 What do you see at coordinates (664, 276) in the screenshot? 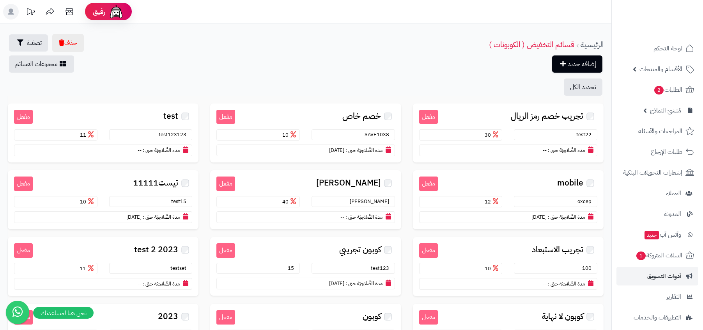
I see `span: أدوات التسويق` at bounding box center [664, 276].